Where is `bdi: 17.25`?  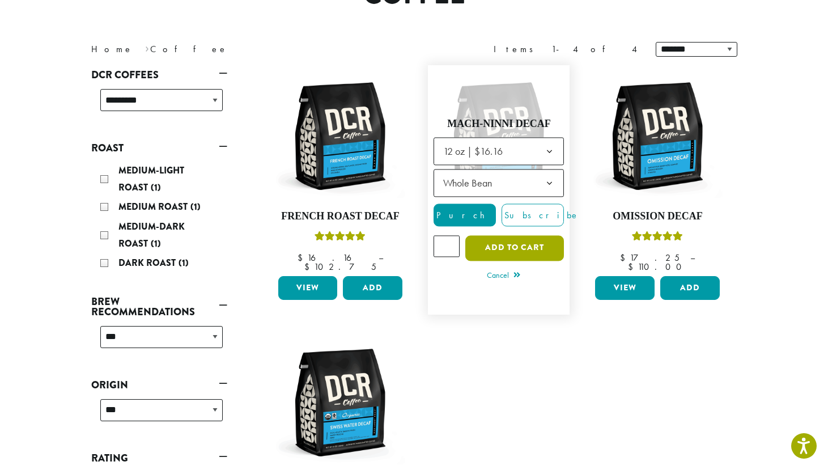
bdi: 17.25 is located at coordinates (649, 257).